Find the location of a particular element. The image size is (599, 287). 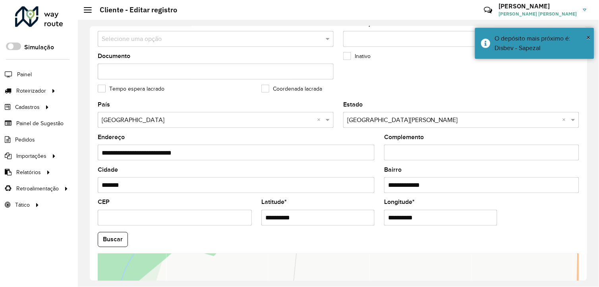

span: Tático is located at coordinates (22, 205).